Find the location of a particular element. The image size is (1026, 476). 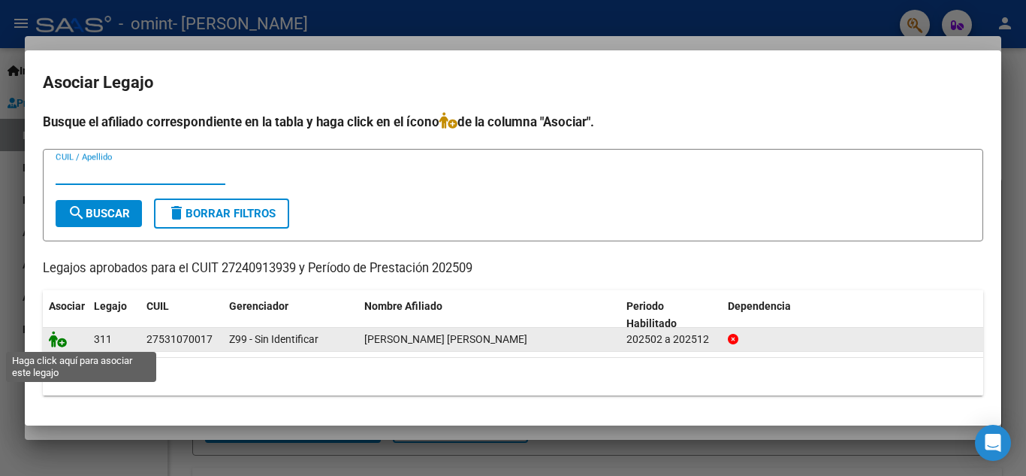

span: 311 is located at coordinates (103, 339).